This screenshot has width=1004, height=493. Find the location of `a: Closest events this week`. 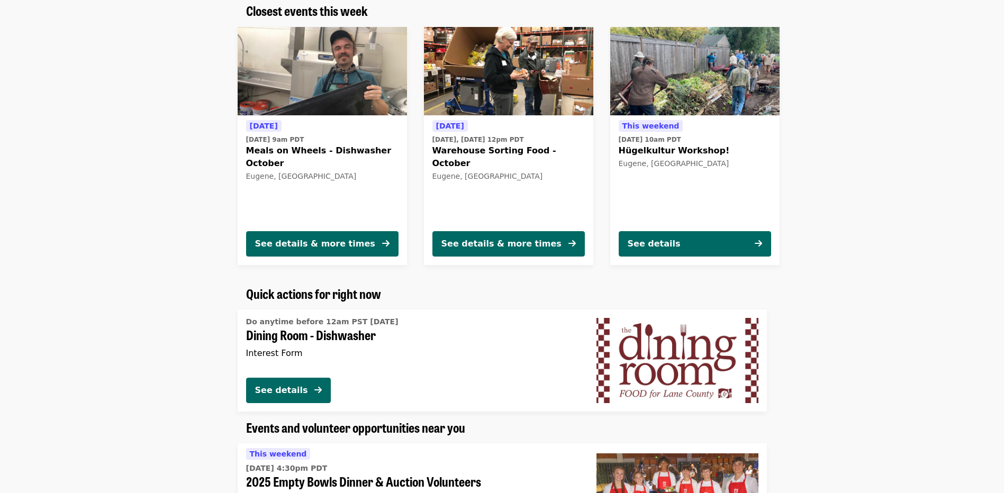

a: Closest events this week is located at coordinates (307, 11).